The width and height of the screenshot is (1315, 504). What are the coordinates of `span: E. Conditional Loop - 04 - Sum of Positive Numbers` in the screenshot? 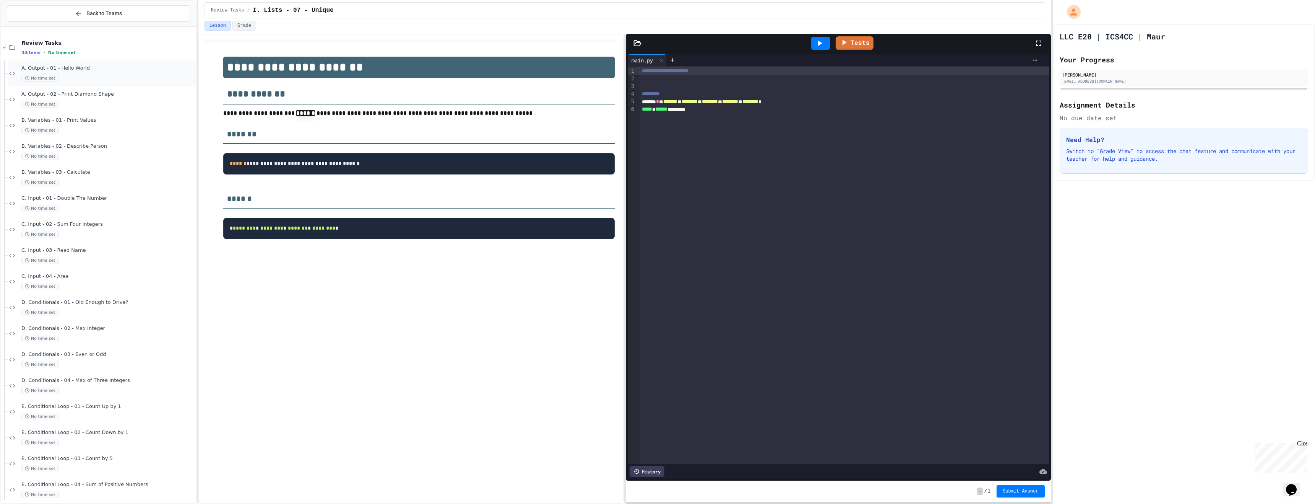 It's located at (108, 484).